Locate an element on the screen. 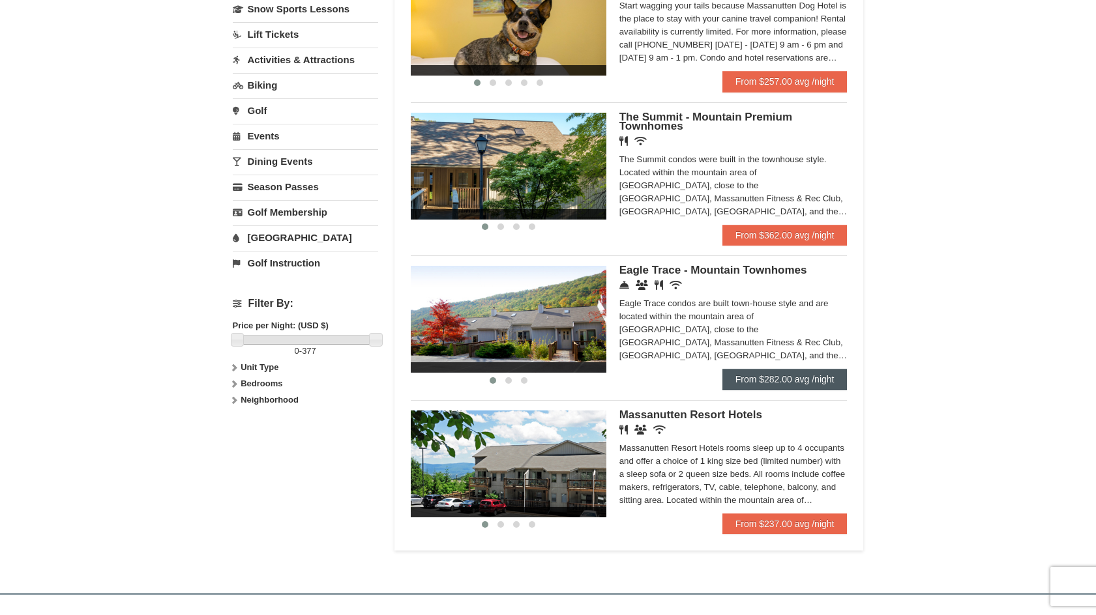 The width and height of the screenshot is (1096, 615). a: Activities & Attractions is located at coordinates (305, 59).